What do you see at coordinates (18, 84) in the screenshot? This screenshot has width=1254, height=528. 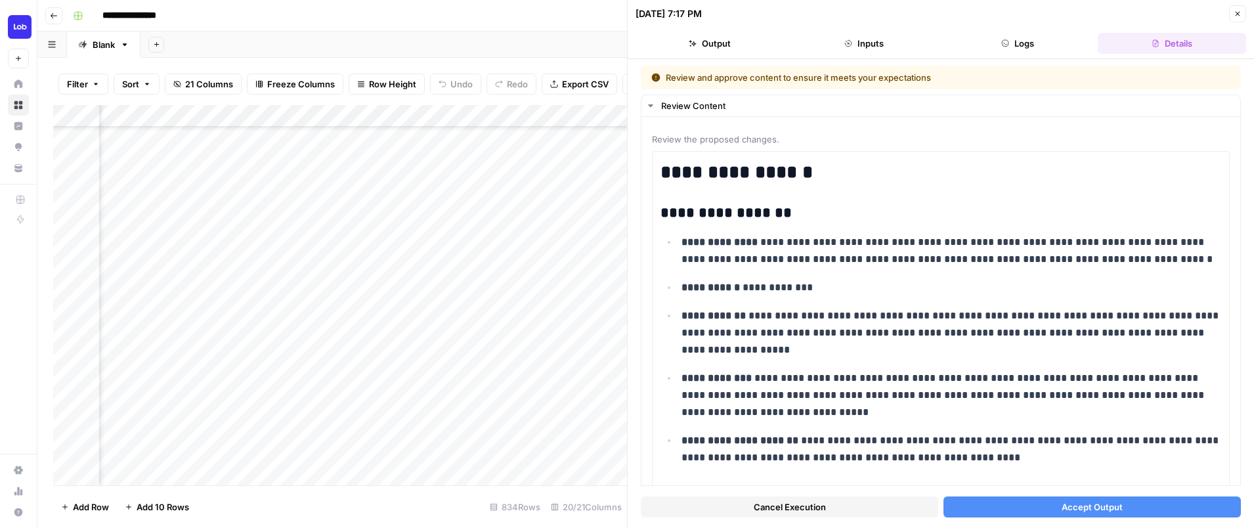 I see `a: Home` at bounding box center [18, 84].